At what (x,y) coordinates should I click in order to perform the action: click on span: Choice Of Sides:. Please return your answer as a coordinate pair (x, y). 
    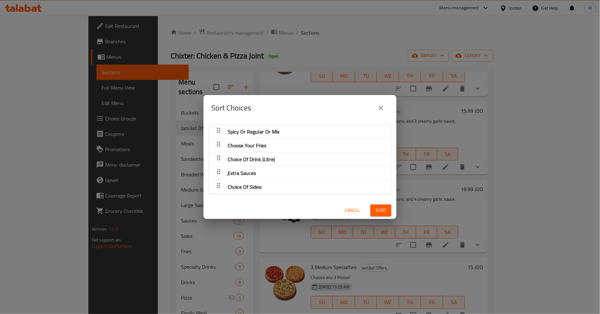
    Looking at the image, I should click on (245, 187).